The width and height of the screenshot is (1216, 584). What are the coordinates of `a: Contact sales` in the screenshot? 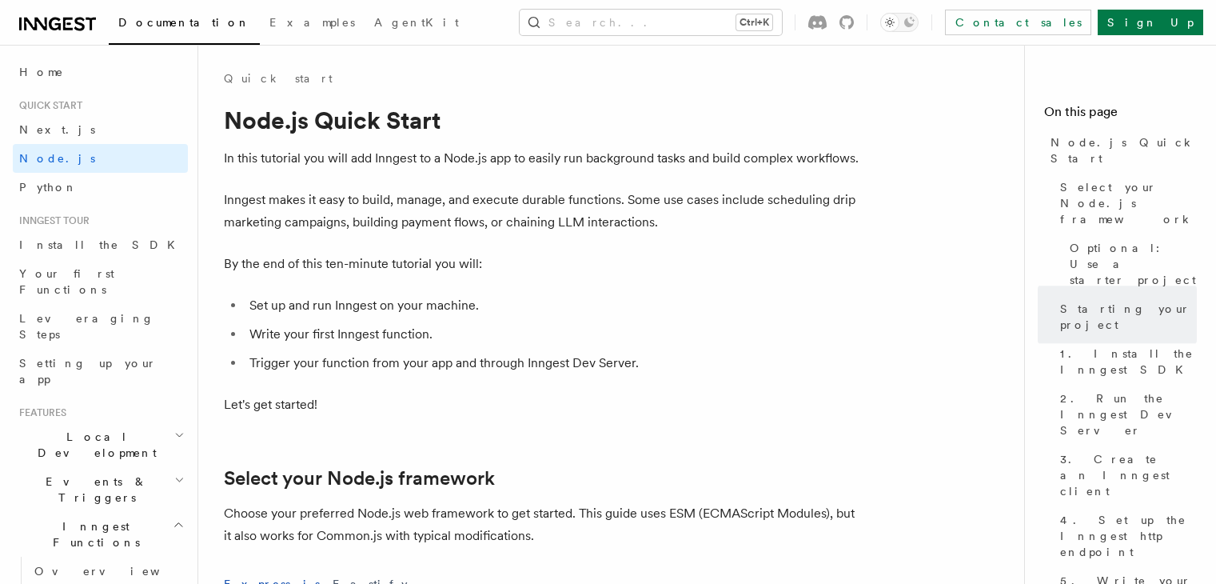 It's located at (1018, 22).